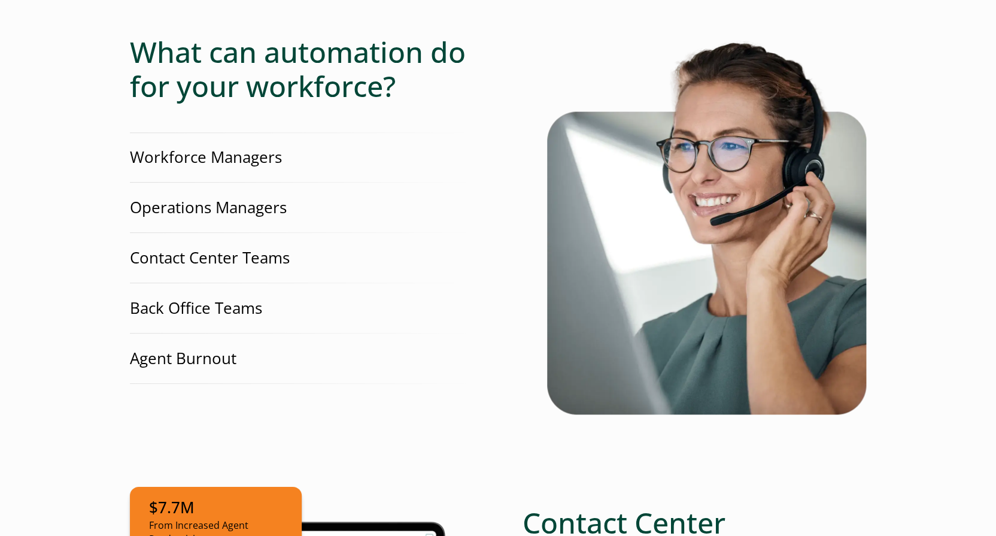 This screenshot has width=996, height=536. What do you see at coordinates (183, 358) in the screenshot?
I see `p: Agent Burnout` at bounding box center [183, 358].